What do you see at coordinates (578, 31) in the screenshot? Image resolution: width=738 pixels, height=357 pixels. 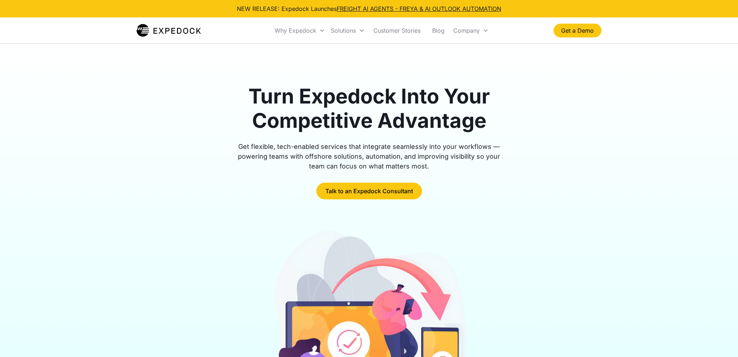 I see `a: Get a Demo` at bounding box center [578, 31].